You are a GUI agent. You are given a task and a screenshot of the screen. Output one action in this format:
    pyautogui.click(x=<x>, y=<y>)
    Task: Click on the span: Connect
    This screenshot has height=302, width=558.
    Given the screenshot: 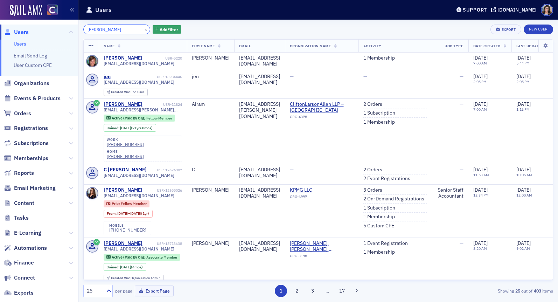 What is the action you would take?
    pyautogui.click(x=24, y=278)
    